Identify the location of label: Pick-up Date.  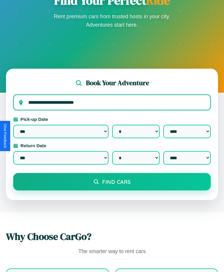
(112, 119).